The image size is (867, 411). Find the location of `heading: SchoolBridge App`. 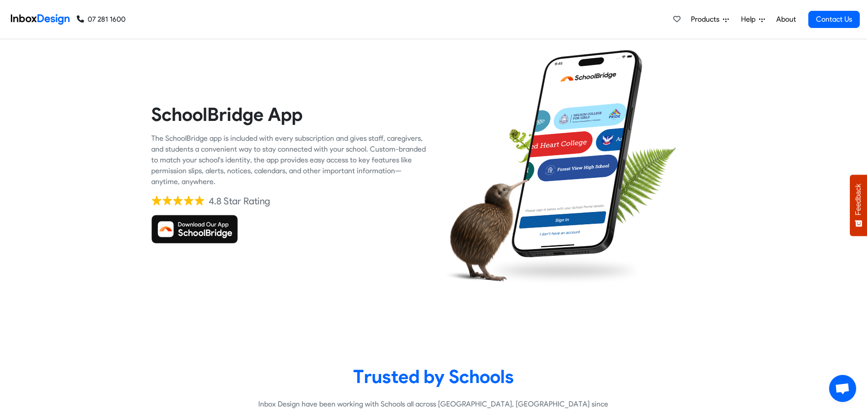

heading: SchoolBridge App is located at coordinates (289, 114).